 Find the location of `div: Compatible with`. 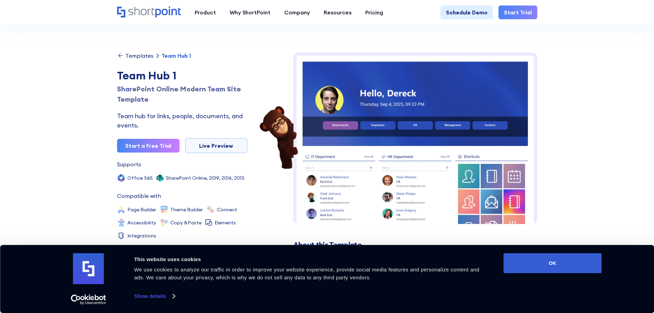

div: Compatible with is located at coordinates (139, 196).